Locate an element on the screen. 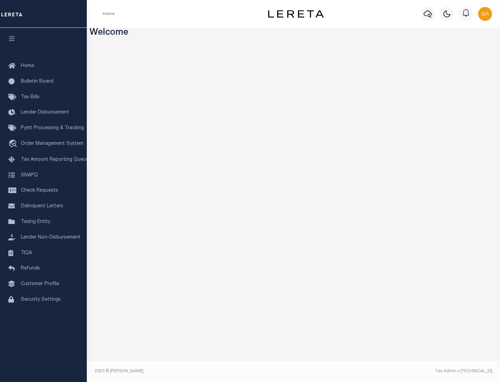 This screenshot has width=500, height=382. h3: Welcome is located at coordinates (293, 33).